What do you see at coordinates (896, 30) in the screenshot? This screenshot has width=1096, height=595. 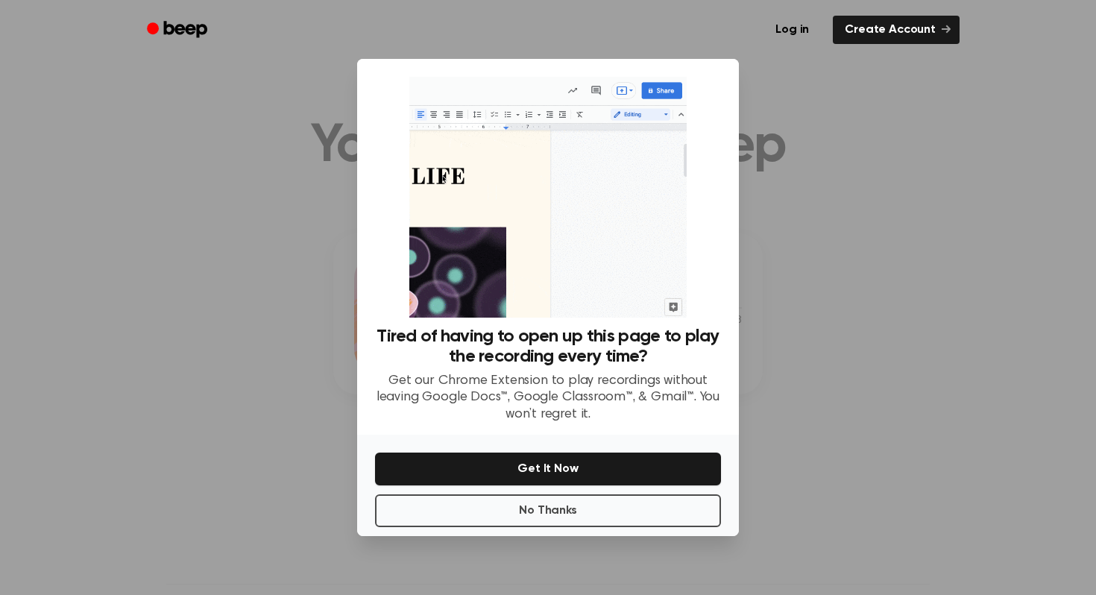 I see `a: Create Account` at bounding box center [896, 30].